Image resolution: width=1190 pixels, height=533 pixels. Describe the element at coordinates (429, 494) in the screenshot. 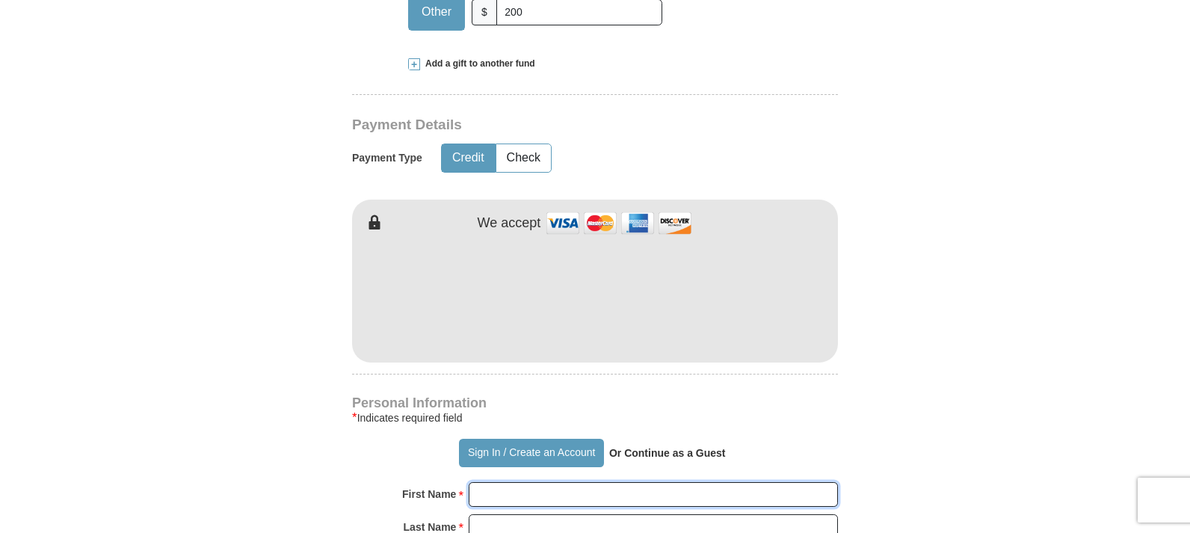

I see `strong: First Name` at that location.